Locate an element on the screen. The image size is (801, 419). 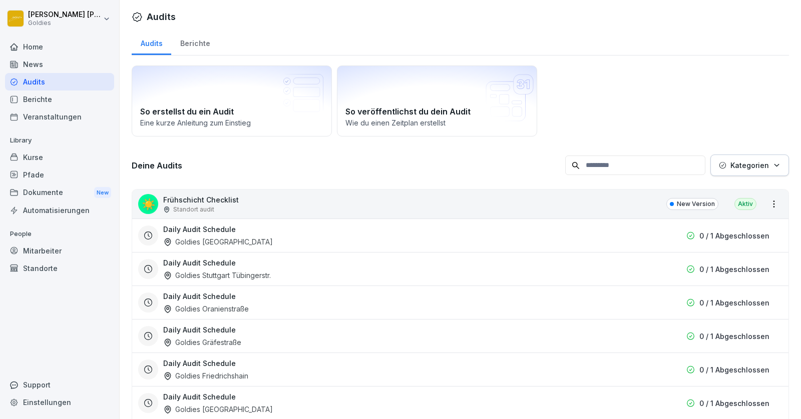
div: New is located at coordinates (103, 193).